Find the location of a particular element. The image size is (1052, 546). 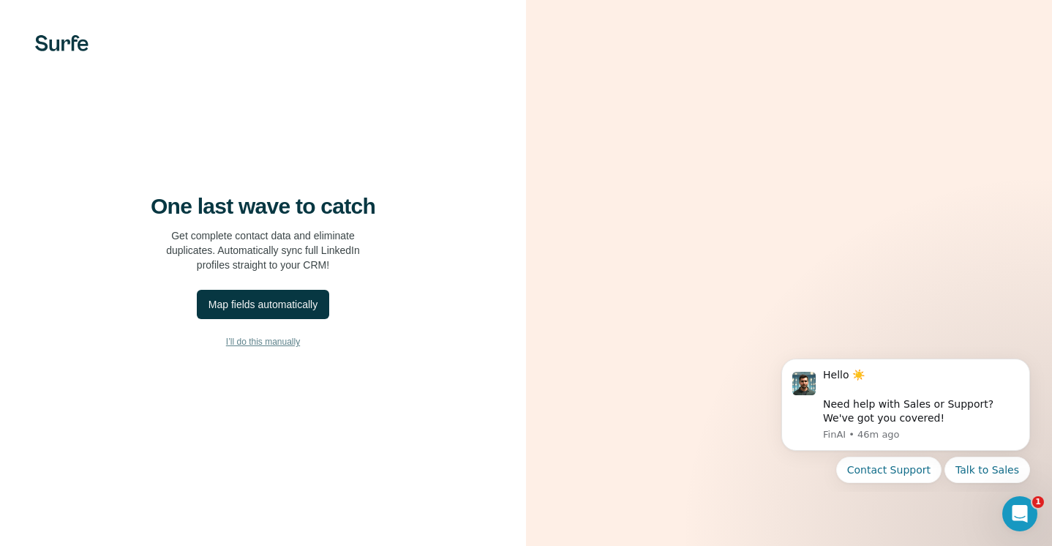

img: Profile image for FinAI is located at coordinates (45, 38).